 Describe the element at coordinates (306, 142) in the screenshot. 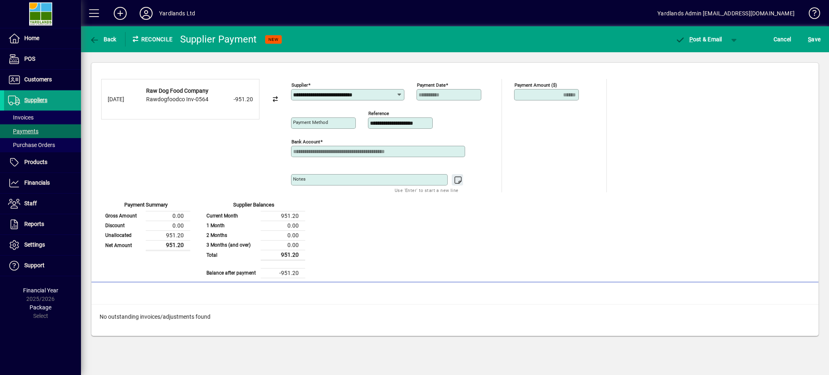

I see `mat-label: Bank Account` at that location.